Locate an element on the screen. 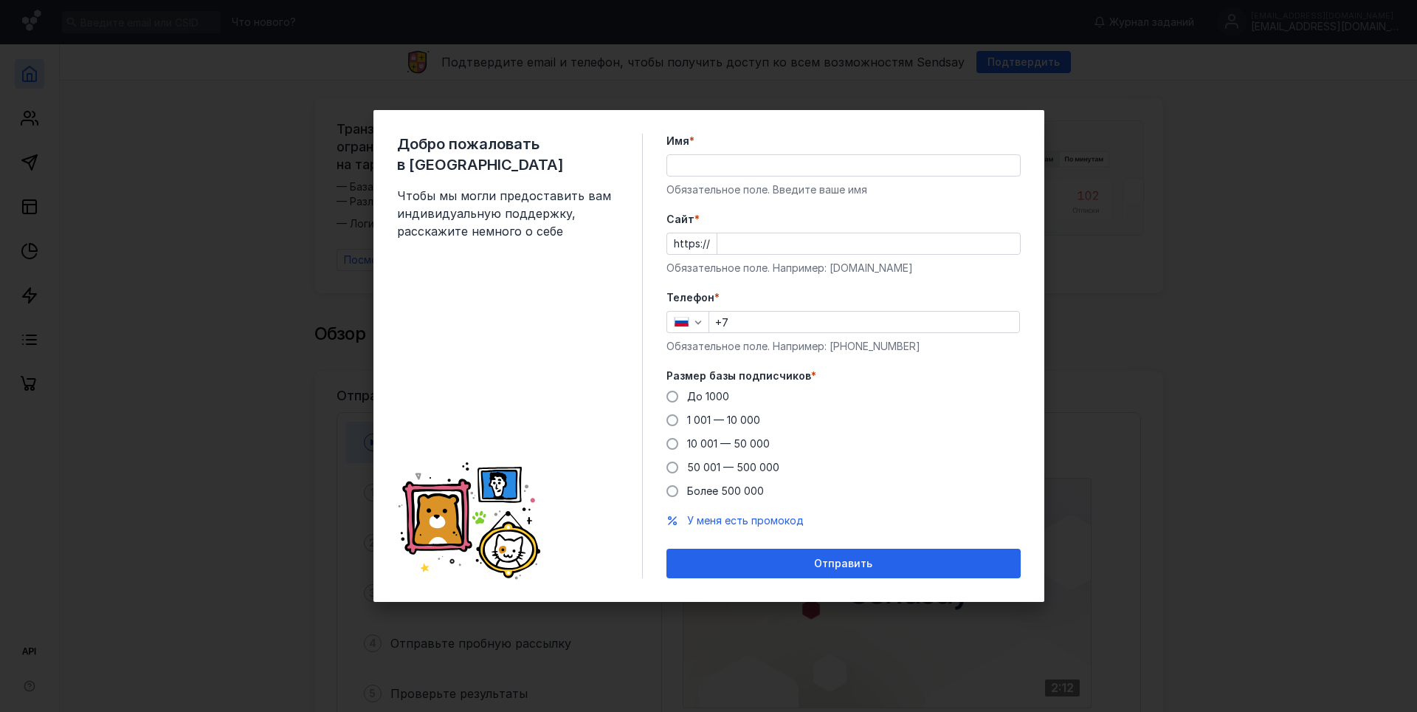  span: Телефон is located at coordinates (690, 297).